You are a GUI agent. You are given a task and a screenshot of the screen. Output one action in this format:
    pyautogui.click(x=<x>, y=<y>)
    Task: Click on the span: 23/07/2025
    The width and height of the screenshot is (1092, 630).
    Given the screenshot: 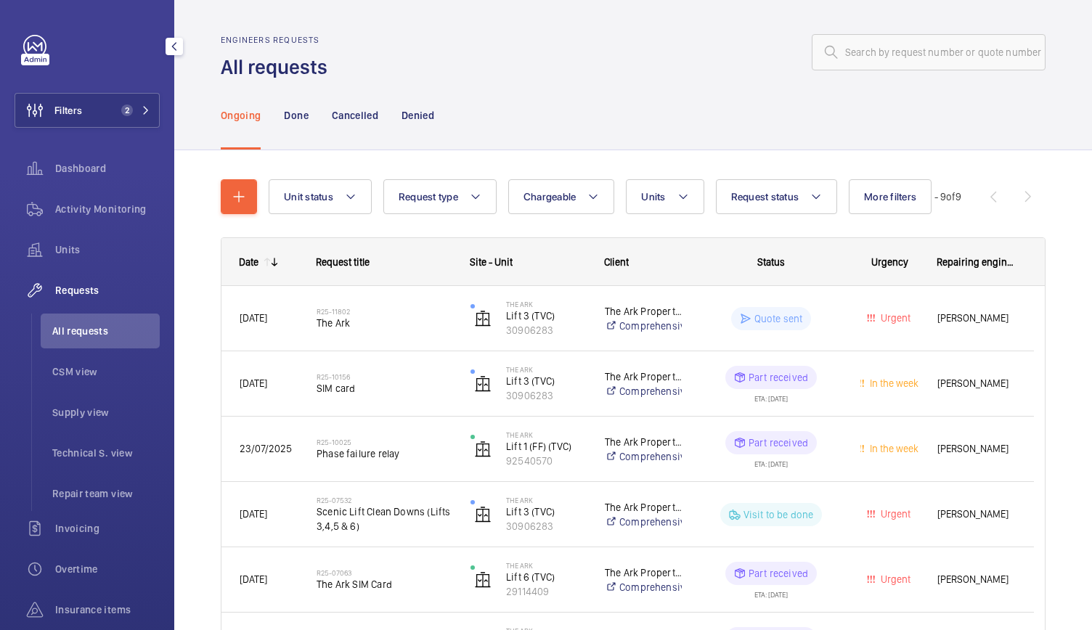 What is the action you would take?
    pyautogui.click(x=266, y=449)
    